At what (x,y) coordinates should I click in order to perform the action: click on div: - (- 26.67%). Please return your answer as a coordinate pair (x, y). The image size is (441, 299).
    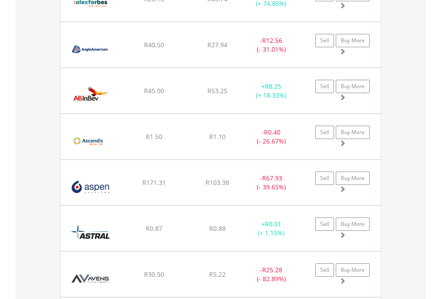
    Looking at the image, I should click on (271, 137).